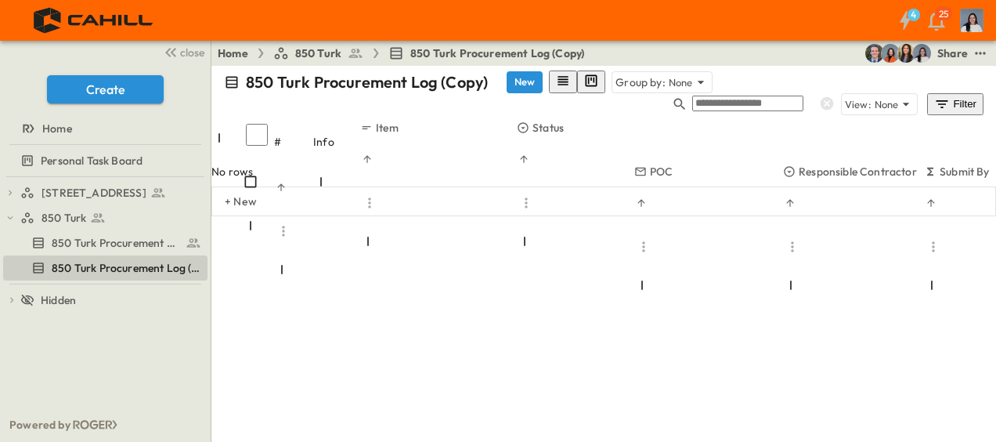 This screenshot has height=442, width=996. What do you see at coordinates (182, 52) in the screenshot?
I see `button: close` at bounding box center [182, 52].